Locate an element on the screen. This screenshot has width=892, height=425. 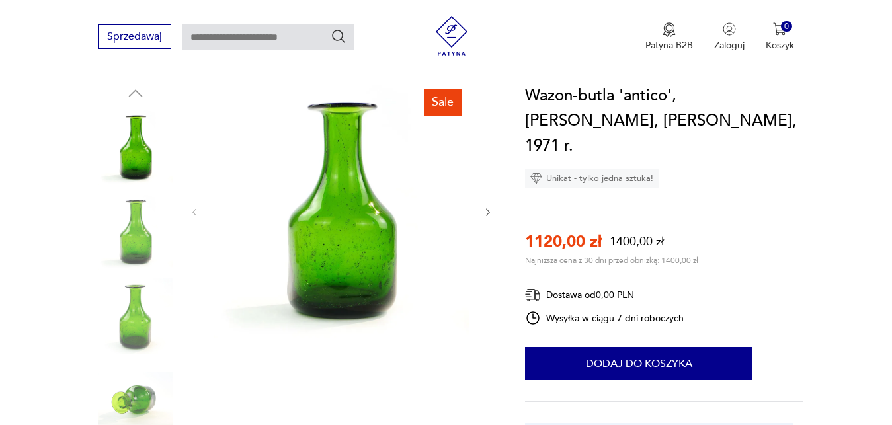
p: 1400,00 zł is located at coordinates (637, 241).